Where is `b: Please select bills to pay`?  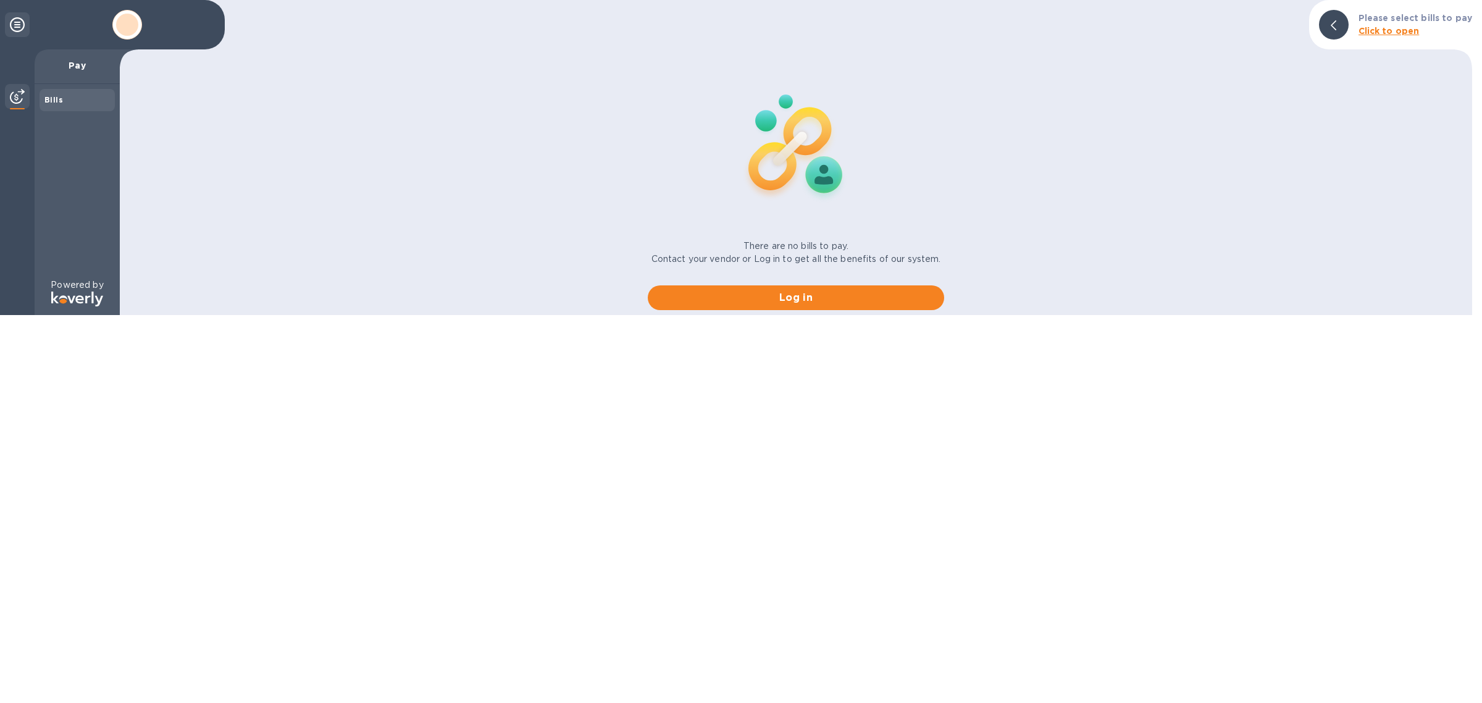 b: Please select bills to pay is located at coordinates (1415, 18).